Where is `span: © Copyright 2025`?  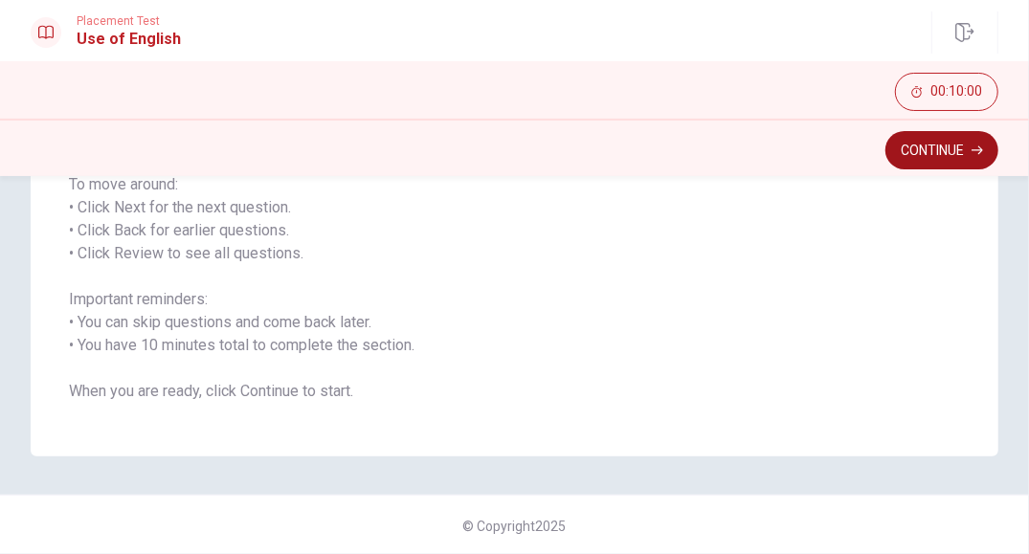 span: © Copyright 2025 is located at coordinates (515, 527).